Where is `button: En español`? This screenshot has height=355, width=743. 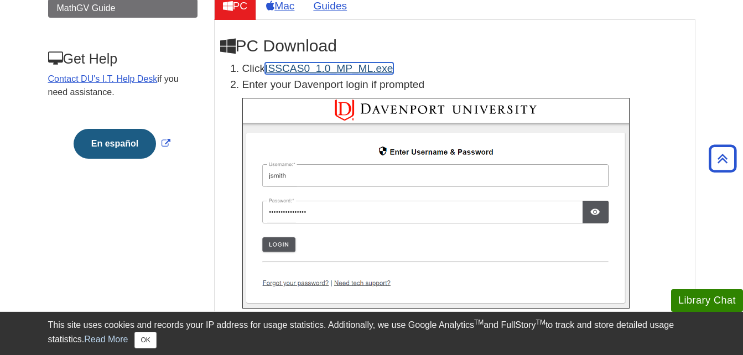
button: En español is located at coordinates (114, 144).